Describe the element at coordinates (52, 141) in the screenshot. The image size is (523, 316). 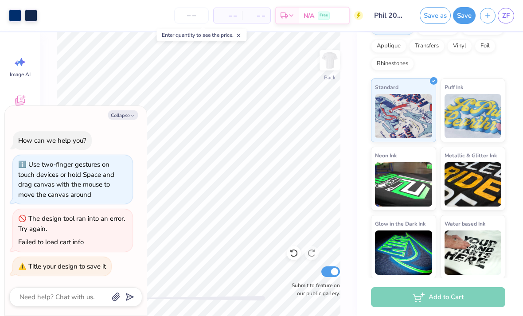
I see `div: How can we help you?` at that location.